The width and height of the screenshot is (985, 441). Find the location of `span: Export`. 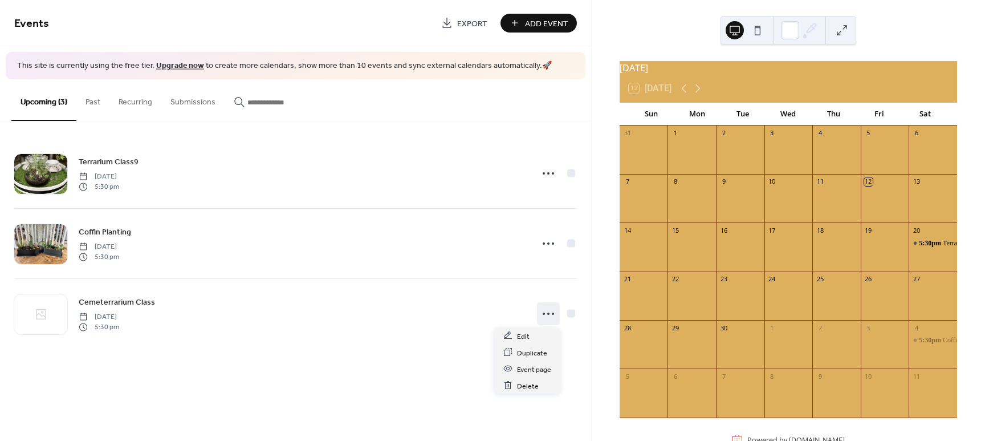

span: Export is located at coordinates (472, 23).